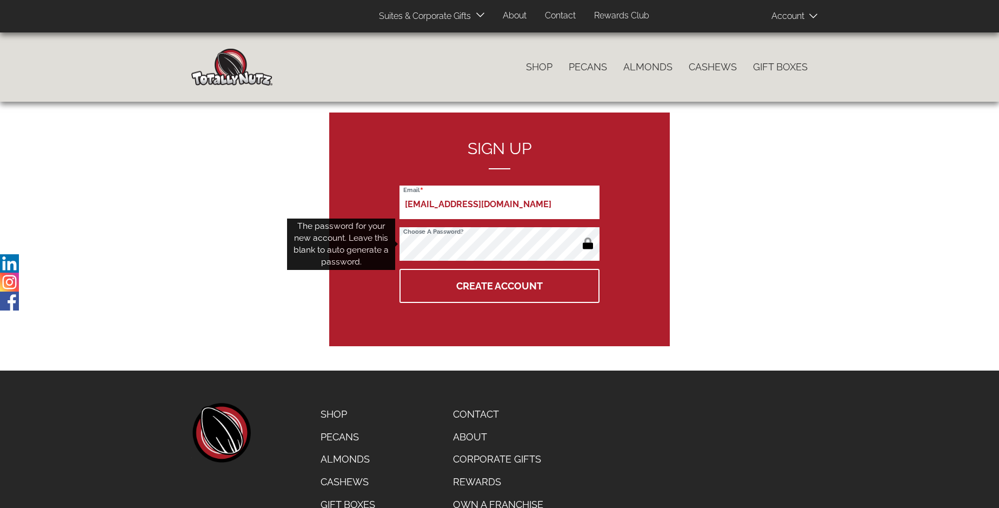 Image resolution: width=999 pixels, height=508 pixels. I want to click on a: Suites & Corporate Gifts, so click(422, 16).